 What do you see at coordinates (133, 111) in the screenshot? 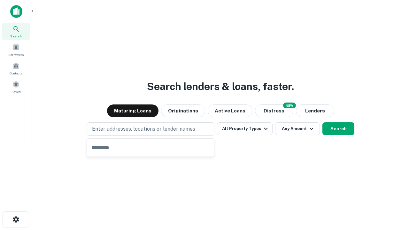
I see `button: Maturing Loans` at bounding box center [133, 111].